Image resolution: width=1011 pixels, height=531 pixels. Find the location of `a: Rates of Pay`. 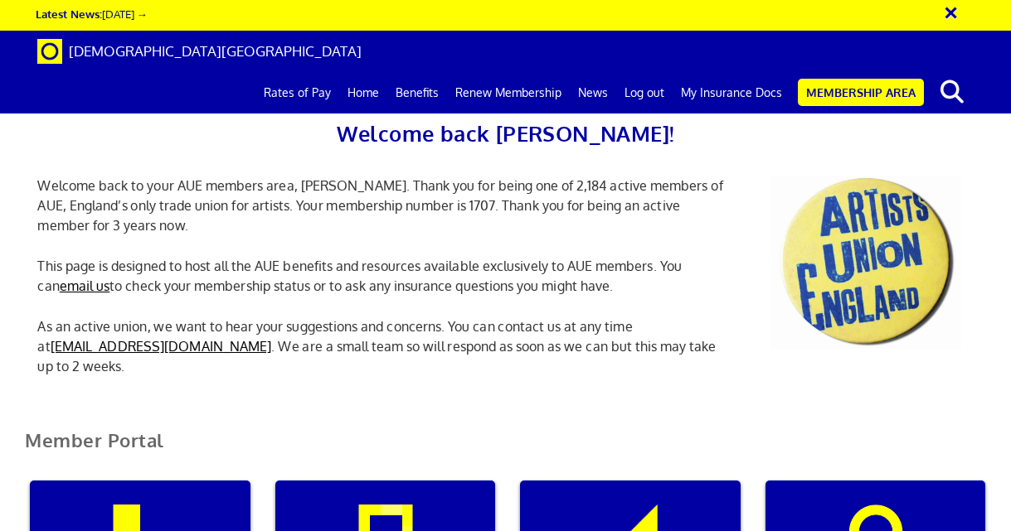

a: Rates of Pay is located at coordinates (297, 93).